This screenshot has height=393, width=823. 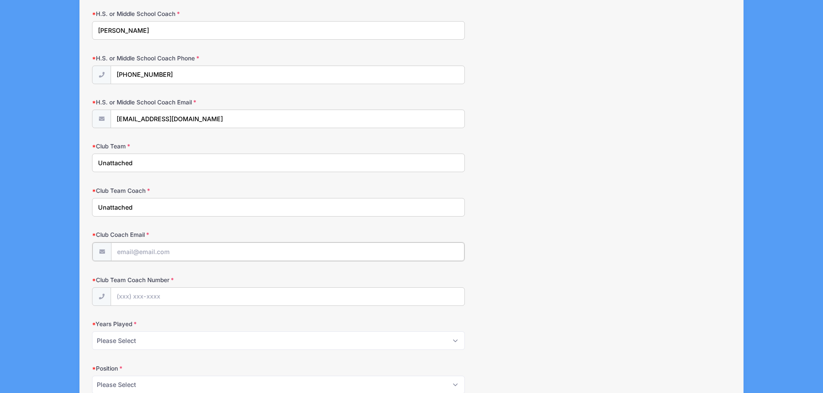 I want to click on label: Years Played, so click(x=198, y=324).